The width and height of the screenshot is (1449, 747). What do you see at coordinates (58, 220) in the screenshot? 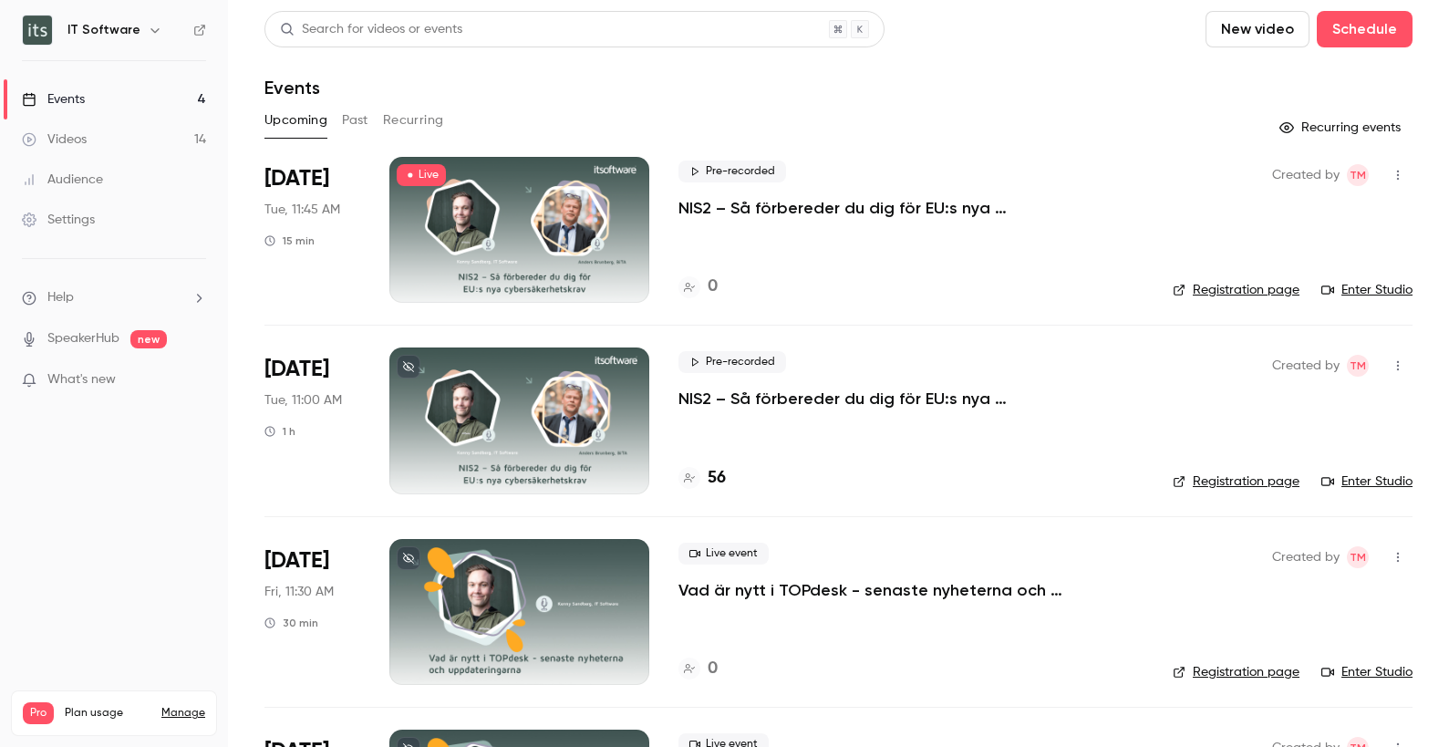
I see `div: Settings` at bounding box center [58, 220].